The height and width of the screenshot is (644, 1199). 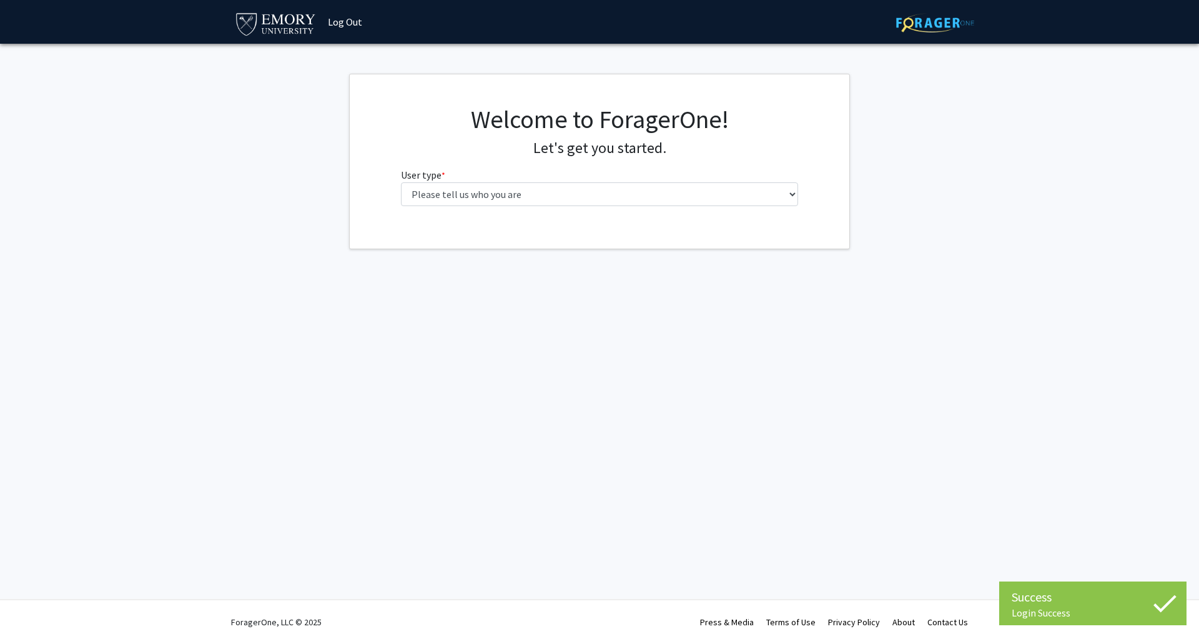 I want to click on a: About, so click(x=904, y=622).